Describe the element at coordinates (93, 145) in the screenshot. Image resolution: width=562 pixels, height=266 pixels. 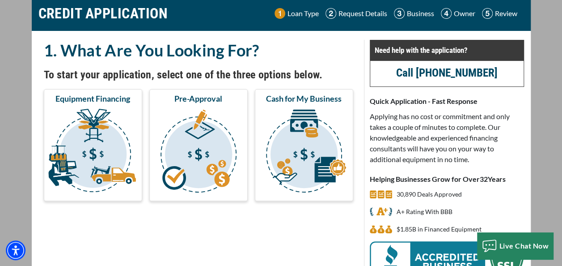
I see `button: Equipment Financing` at that location.